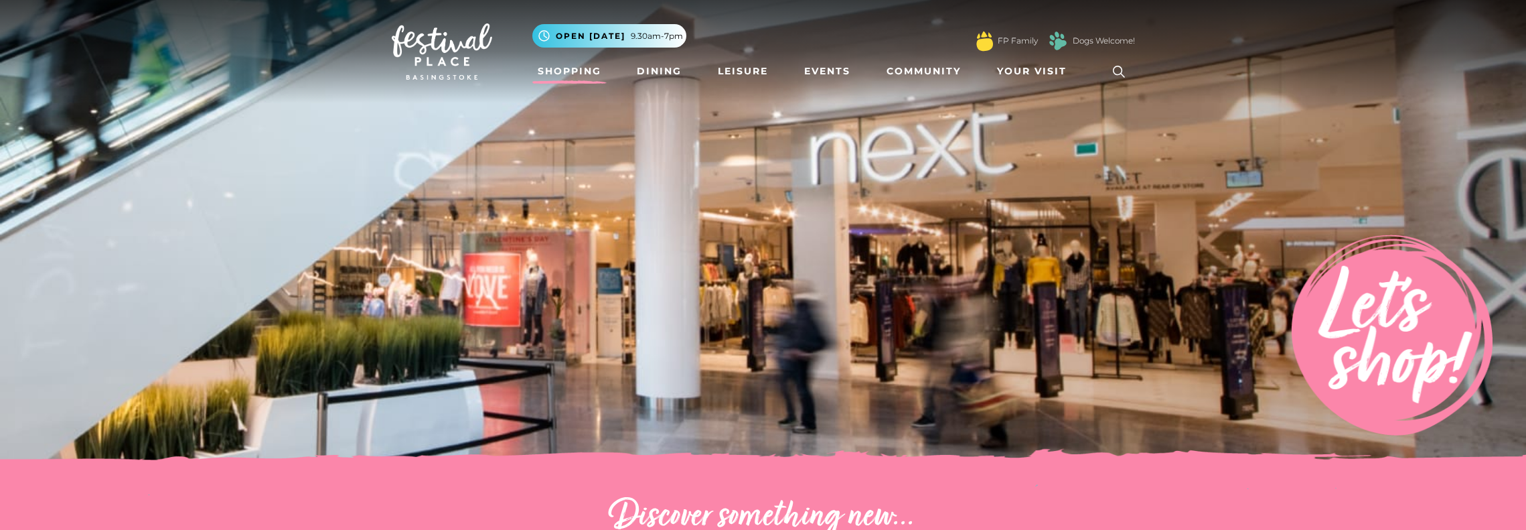  I want to click on span: 9.30am-7pm, so click(657, 36).